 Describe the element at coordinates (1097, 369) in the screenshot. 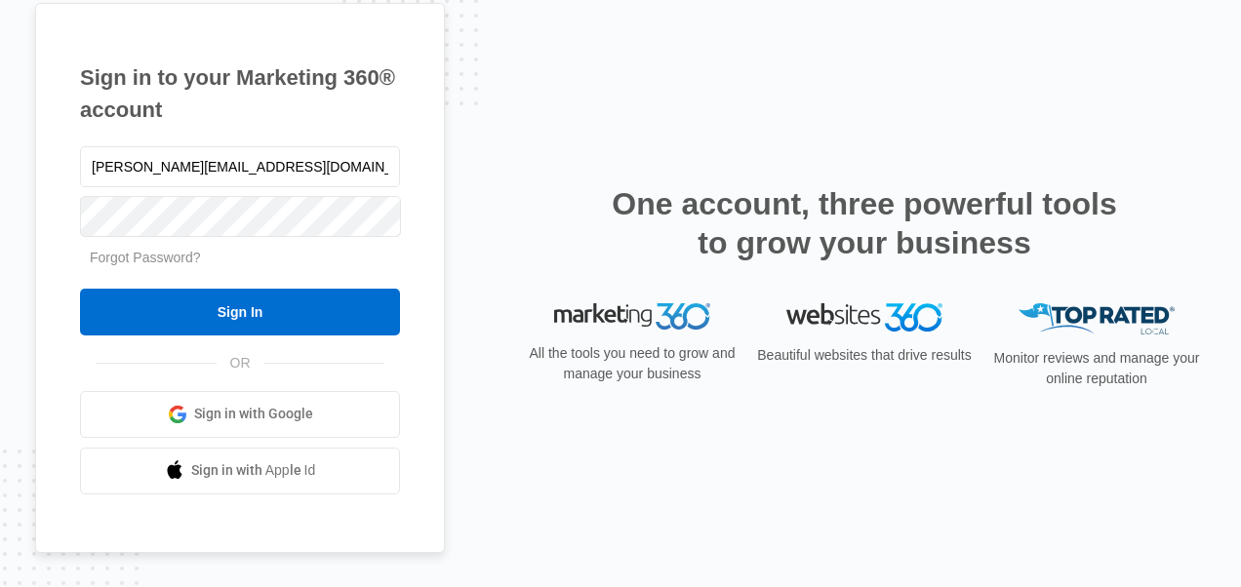

I see `p: Monitor reviews and manage your online reputation` at that location.